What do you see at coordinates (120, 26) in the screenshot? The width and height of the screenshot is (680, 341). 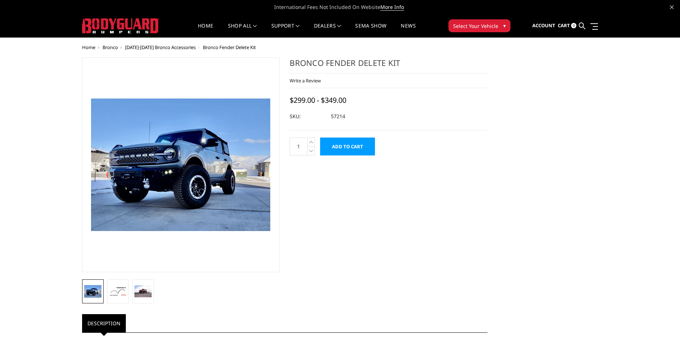 I see `img: BODYGUARD BUMPERS` at bounding box center [120, 26].